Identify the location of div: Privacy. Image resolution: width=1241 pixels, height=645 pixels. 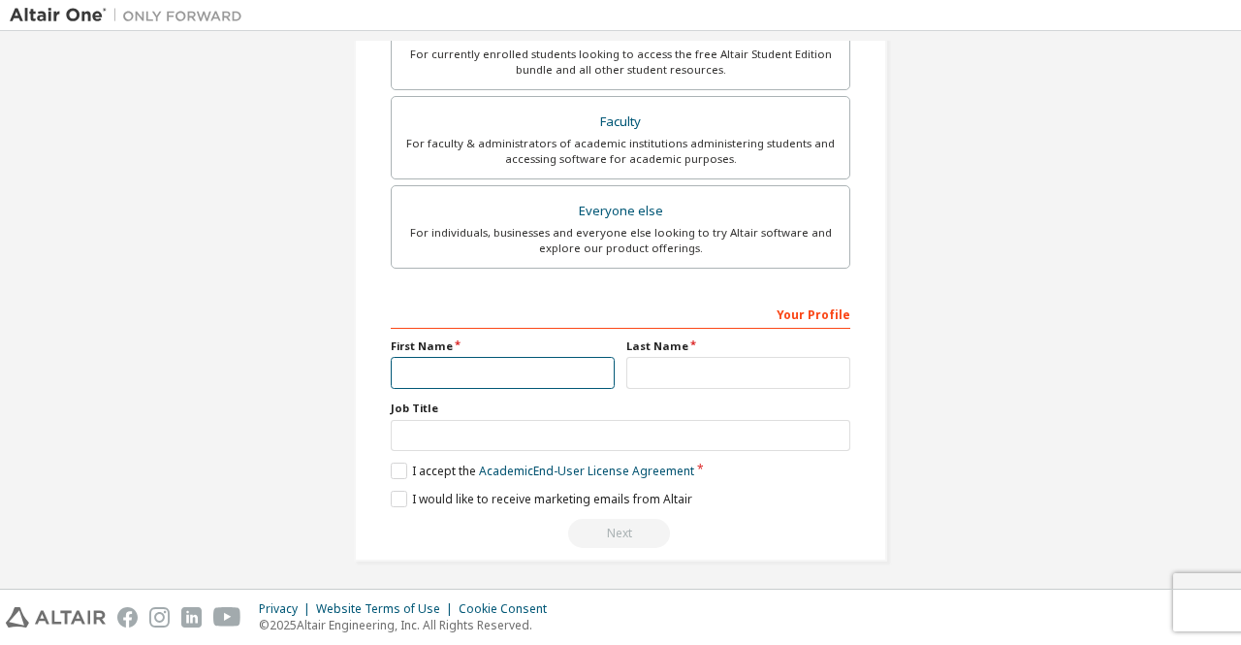
(287, 609).